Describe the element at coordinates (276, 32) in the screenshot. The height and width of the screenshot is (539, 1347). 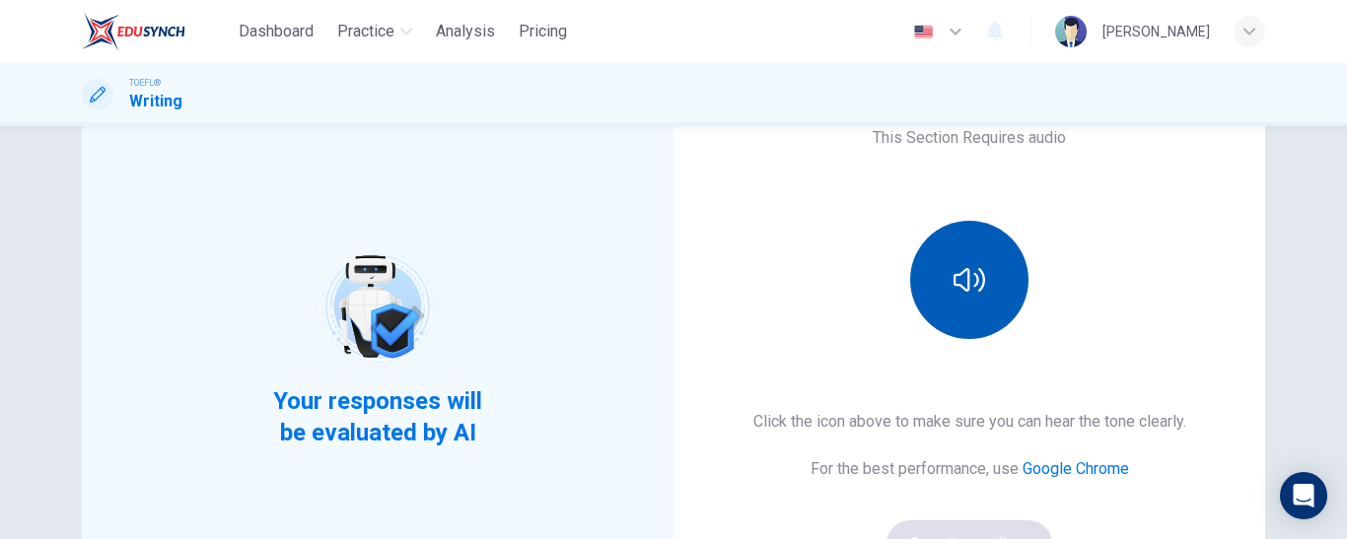
I see `a: Dashboard` at that location.